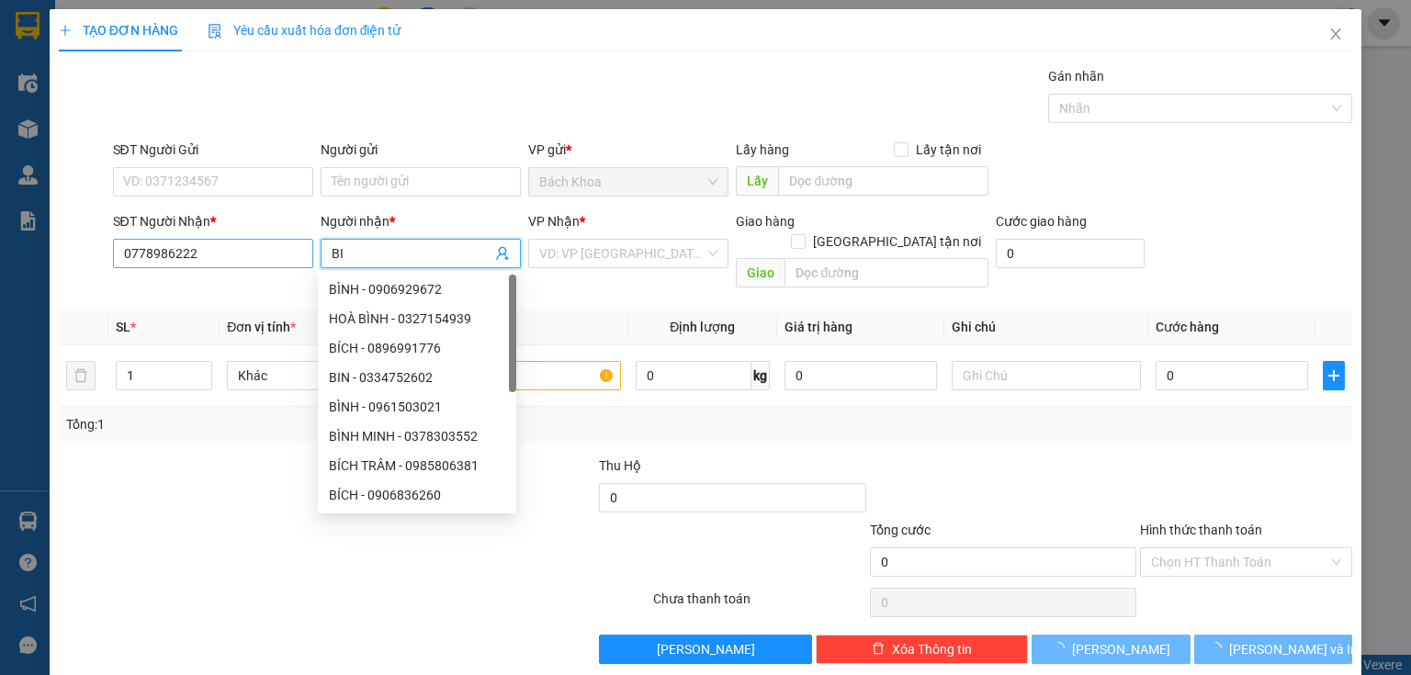 The image size is (1411, 675). What do you see at coordinates (1041, 221) in the screenshot?
I see `label: Cước giao hàng` at bounding box center [1041, 221].